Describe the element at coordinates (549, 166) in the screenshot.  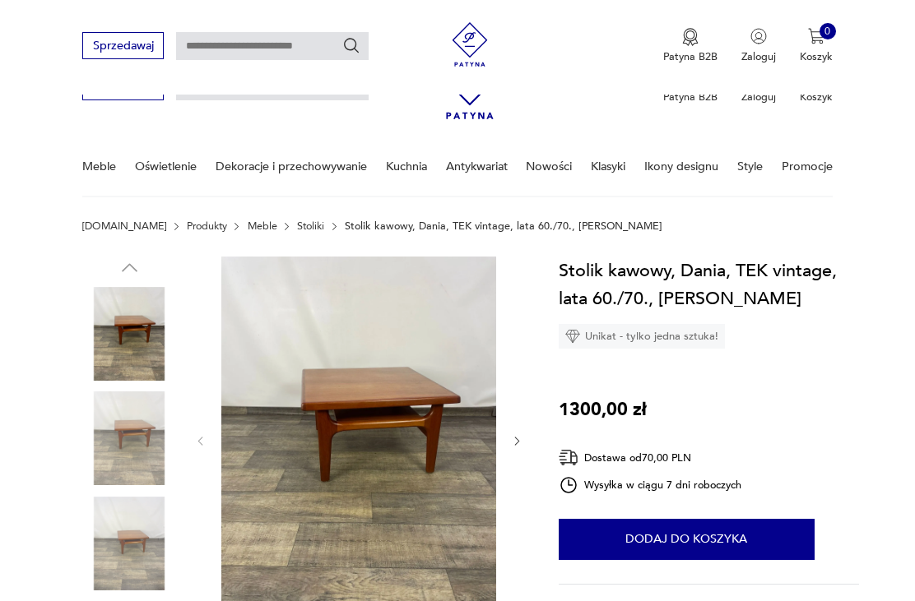
I see `a: Nowości` at that location.